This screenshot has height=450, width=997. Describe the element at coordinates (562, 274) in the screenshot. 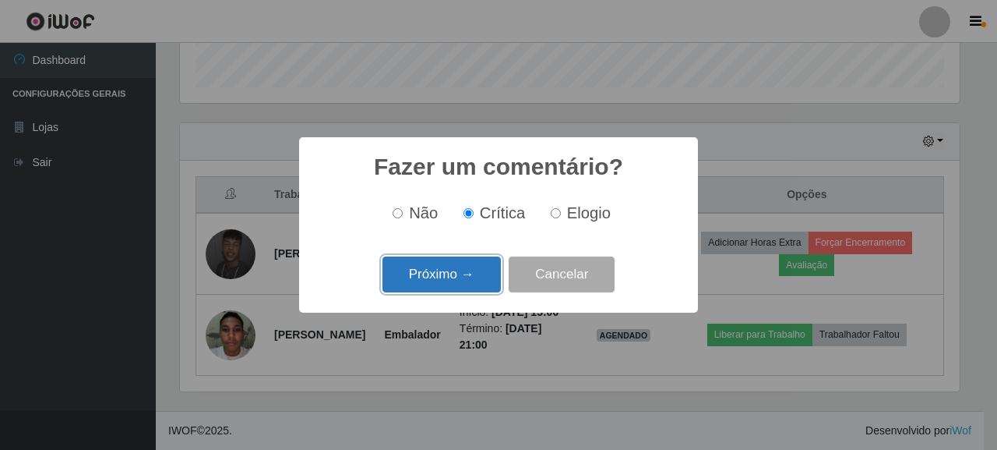

I see `button: Cancelar` at that location.